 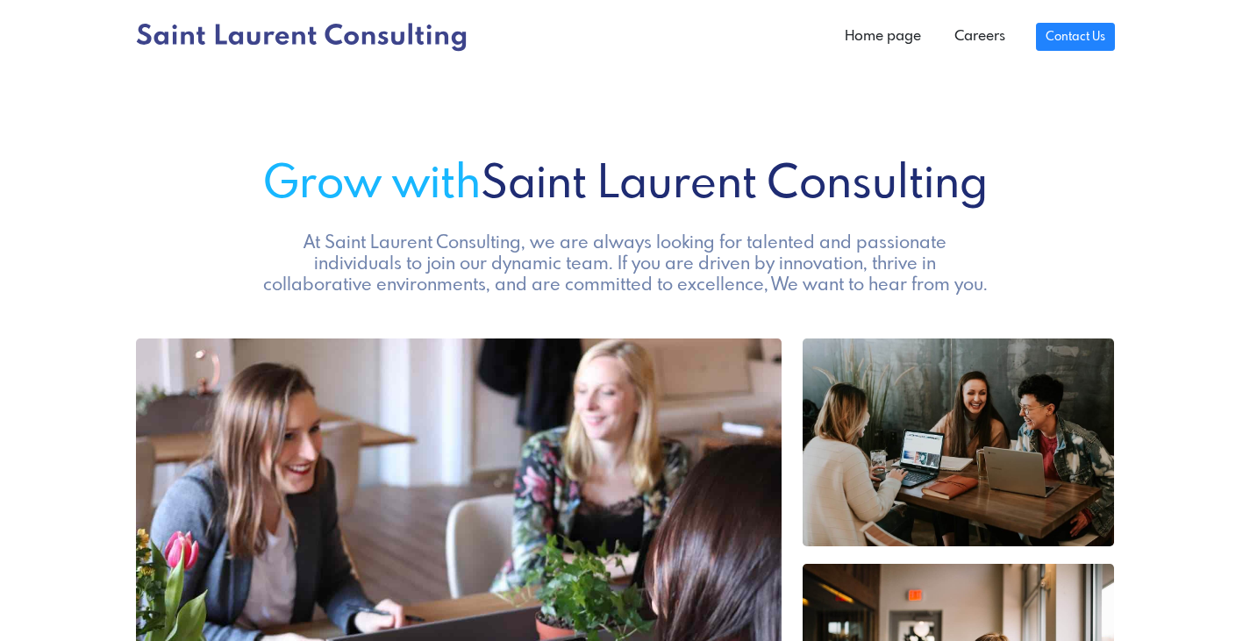 What do you see at coordinates (625, 265) in the screenshot?
I see `h5: At Saint Laurent Consulting, we are always looking for talented and passionate individuals to joi...` at bounding box center [625, 265].